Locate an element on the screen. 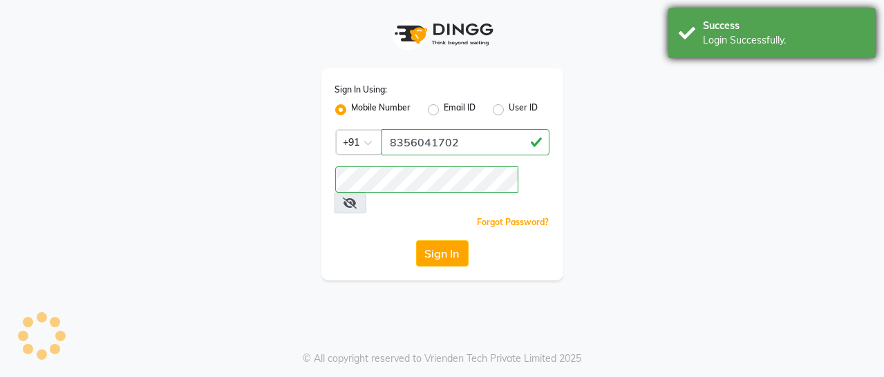  button: Sign In is located at coordinates (442, 254).